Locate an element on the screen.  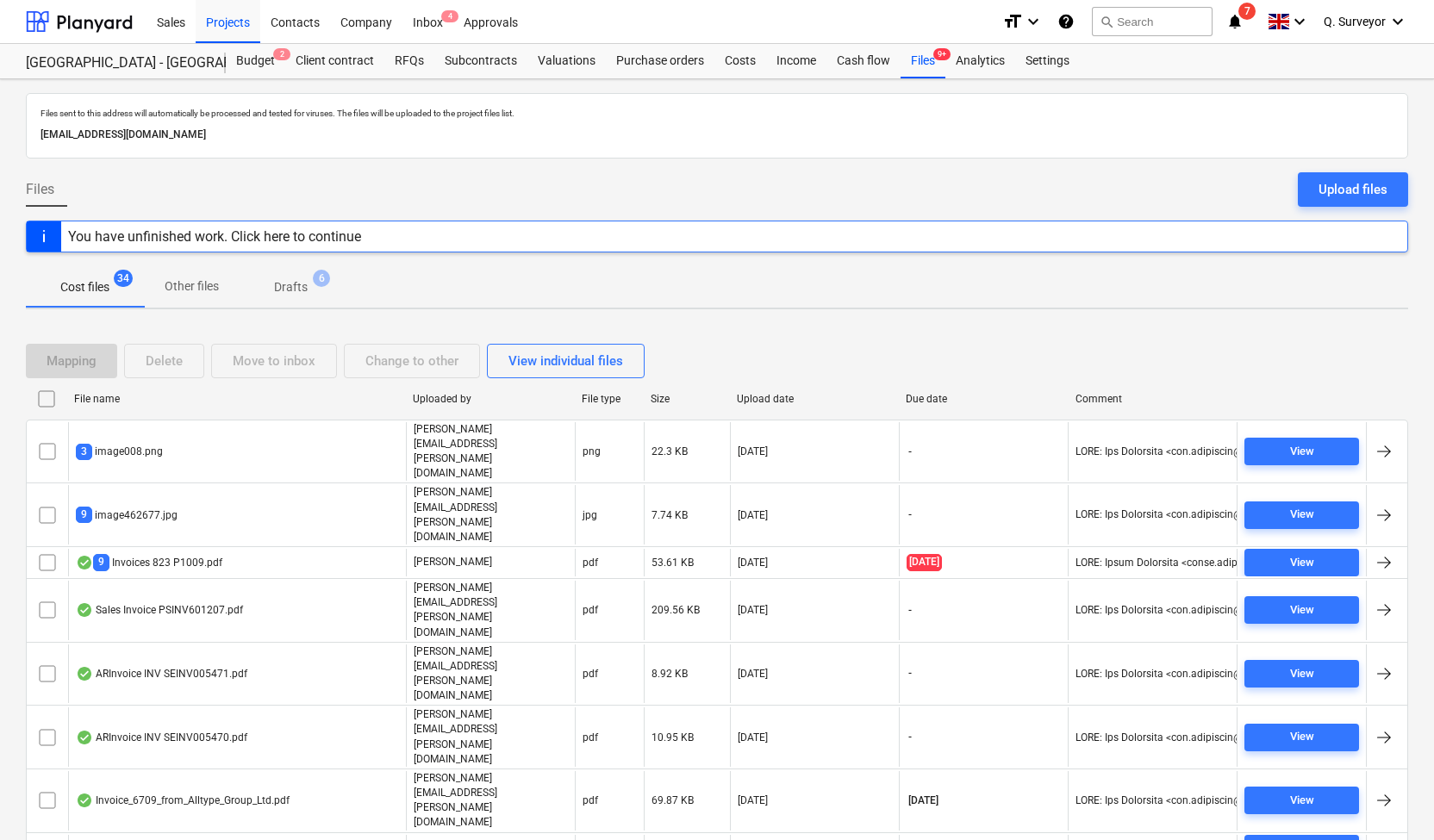
span: 6 is located at coordinates (321, 278).